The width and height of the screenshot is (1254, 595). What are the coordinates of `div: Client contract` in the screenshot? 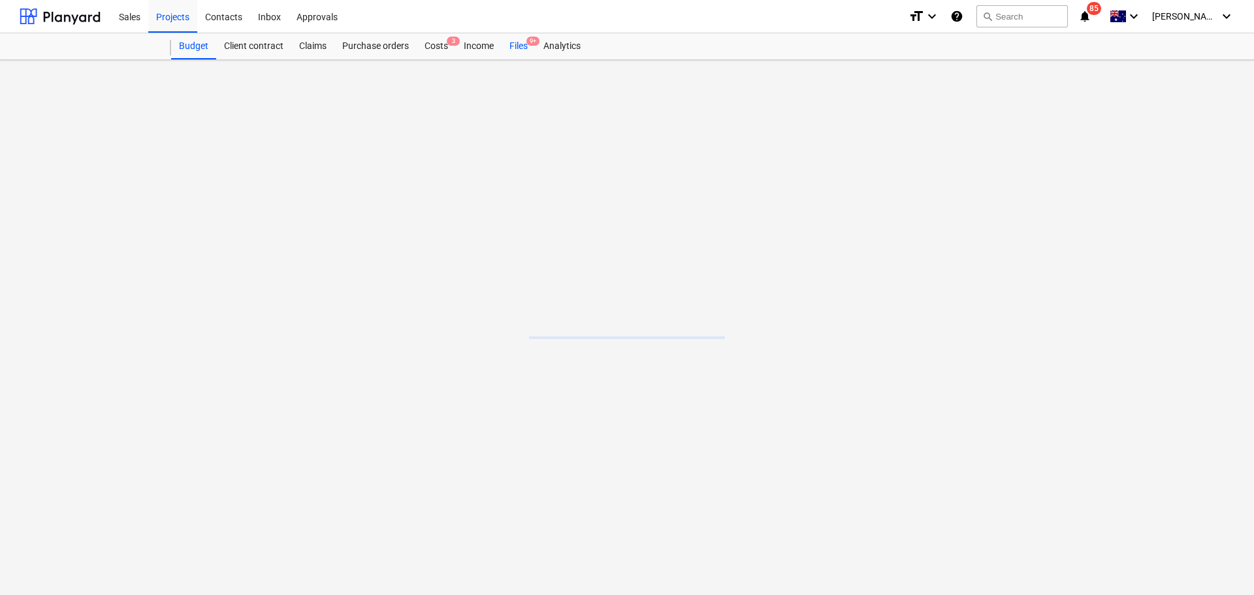 It's located at (253, 46).